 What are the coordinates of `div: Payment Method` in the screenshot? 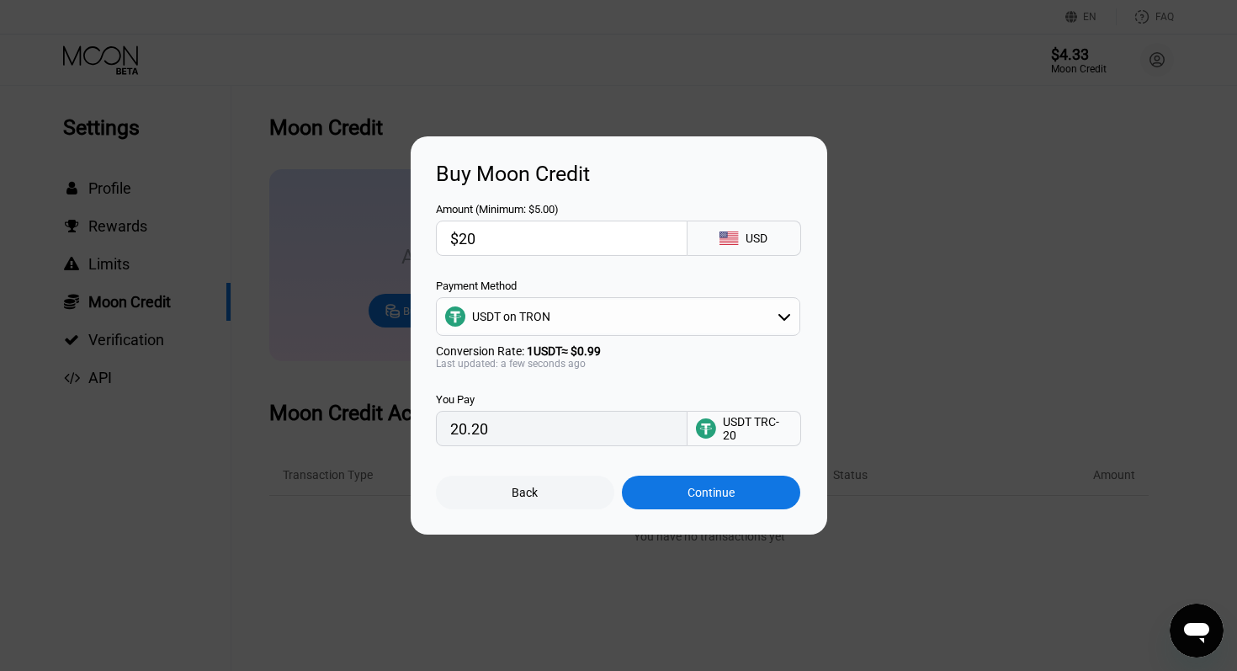 It's located at (618, 285).